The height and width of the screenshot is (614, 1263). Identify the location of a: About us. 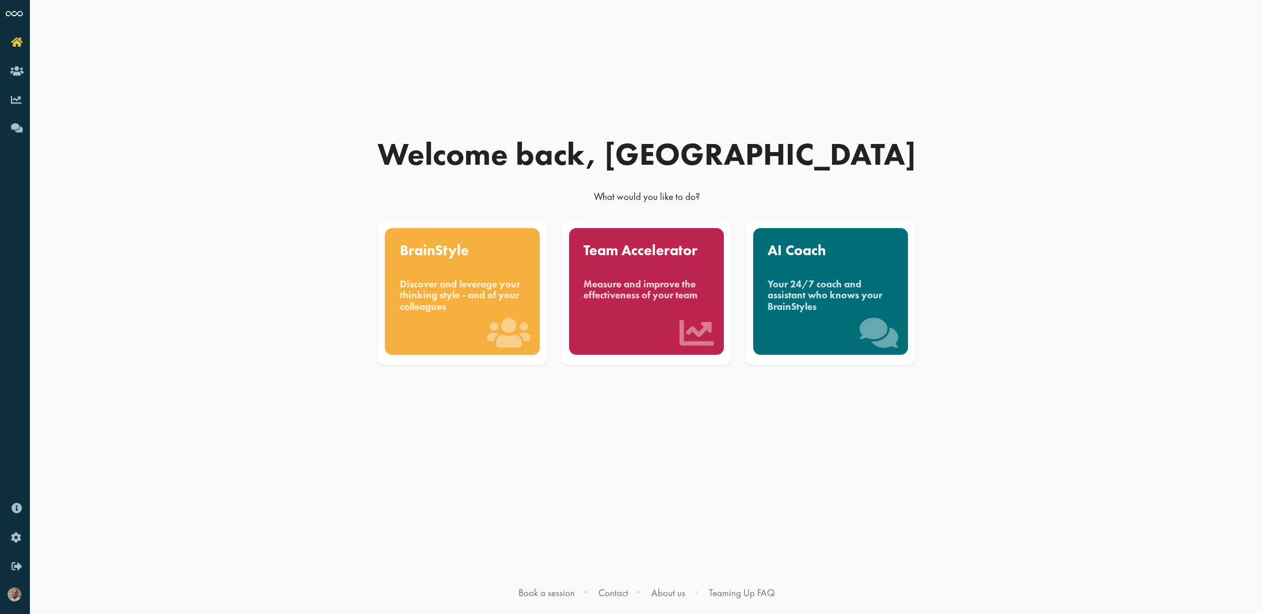
(668, 592).